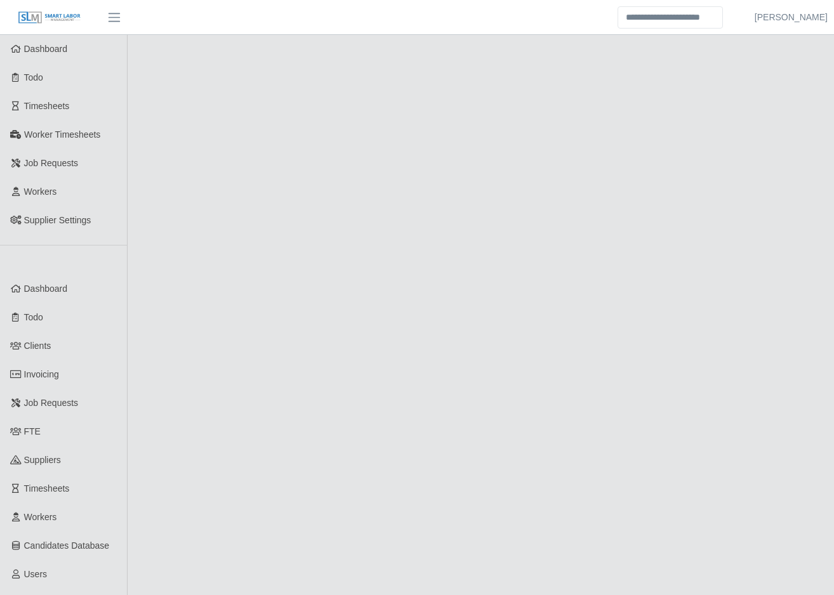  What do you see at coordinates (41, 375) in the screenshot?
I see `span: Invoicing` at bounding box center [41, 375].